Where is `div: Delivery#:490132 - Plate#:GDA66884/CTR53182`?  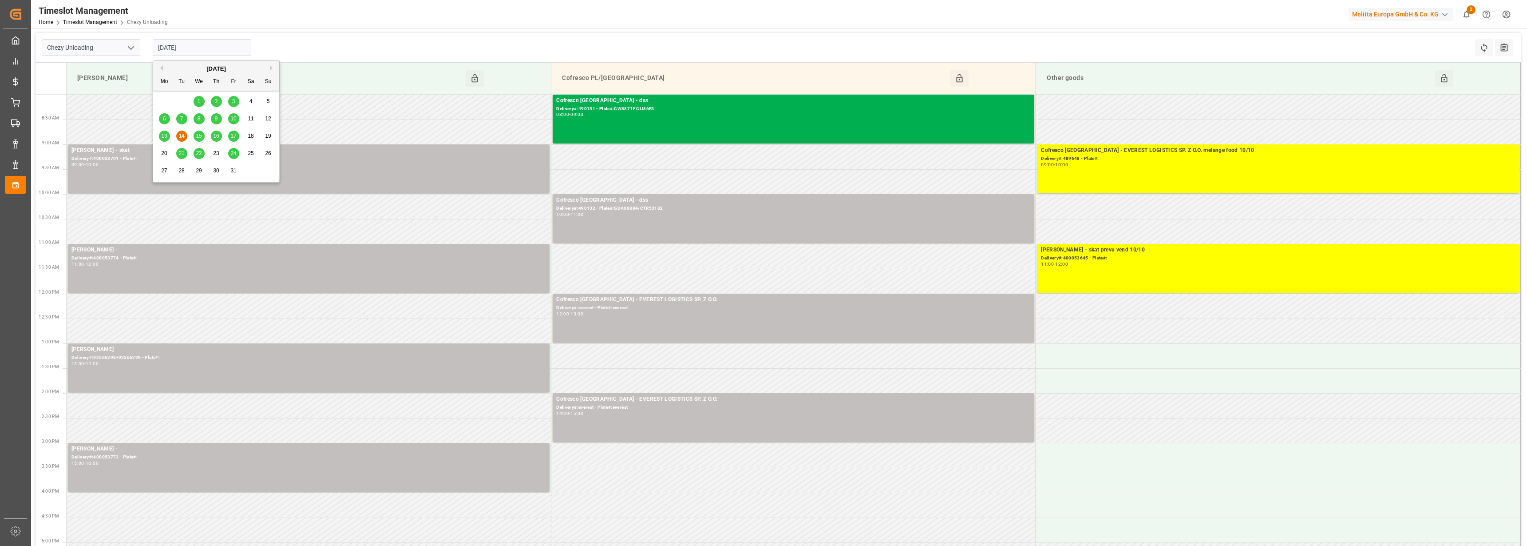
div: Delivery#:490132 - Plate#:GDA66884/CTR53182 is located at coordinates (793, 208).